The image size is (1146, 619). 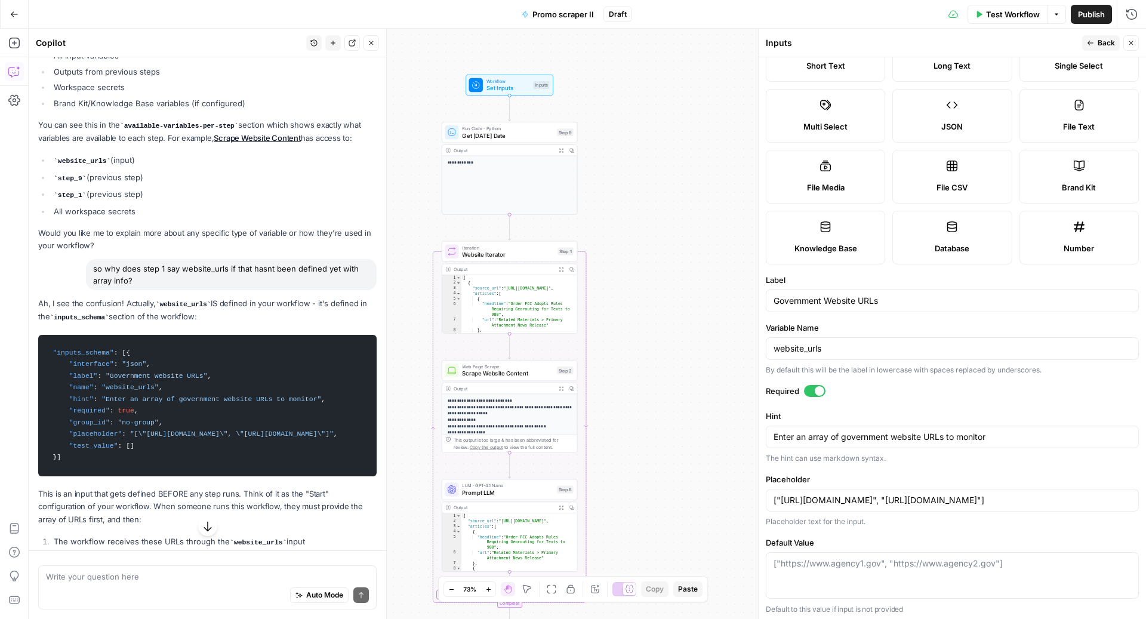 I want to click on span: JSON, so click(x=952, y=127).